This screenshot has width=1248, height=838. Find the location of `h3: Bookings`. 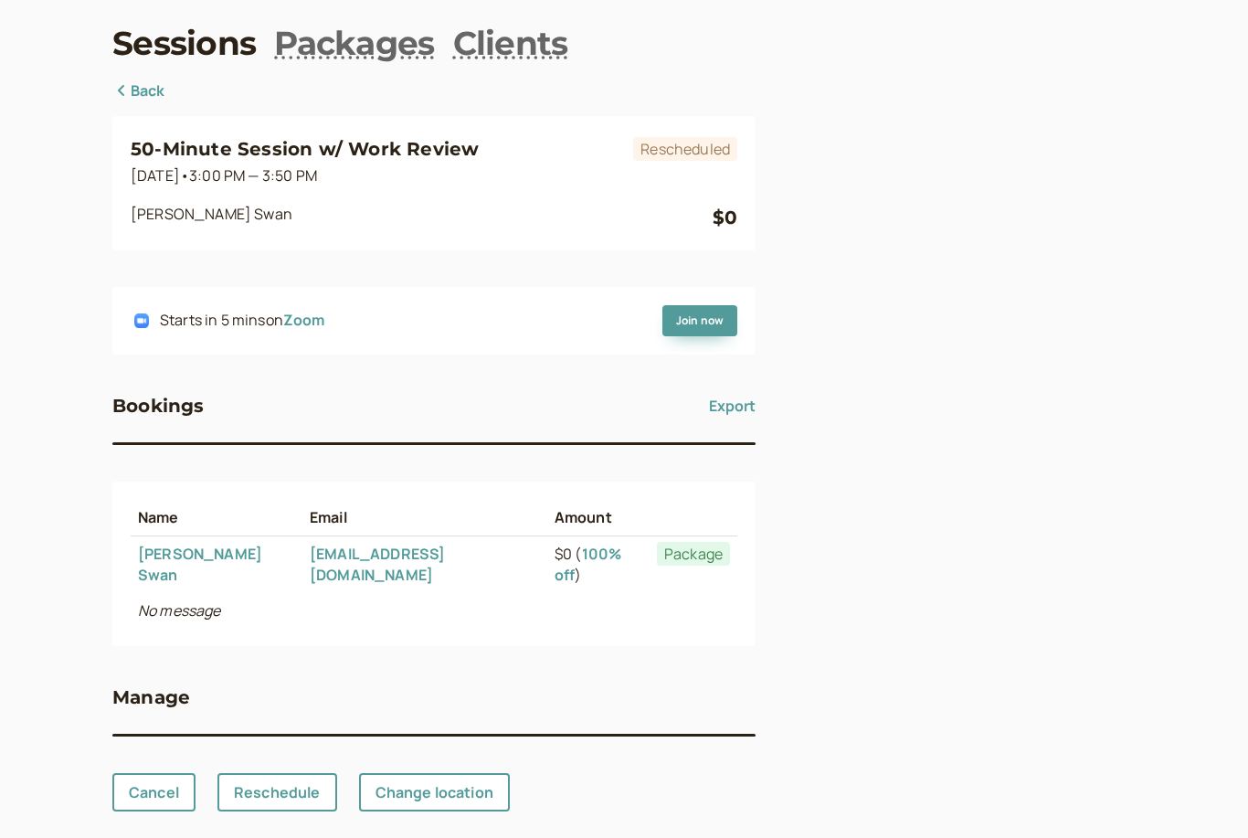

h3: Bookings is located at coordinates (158, 406).